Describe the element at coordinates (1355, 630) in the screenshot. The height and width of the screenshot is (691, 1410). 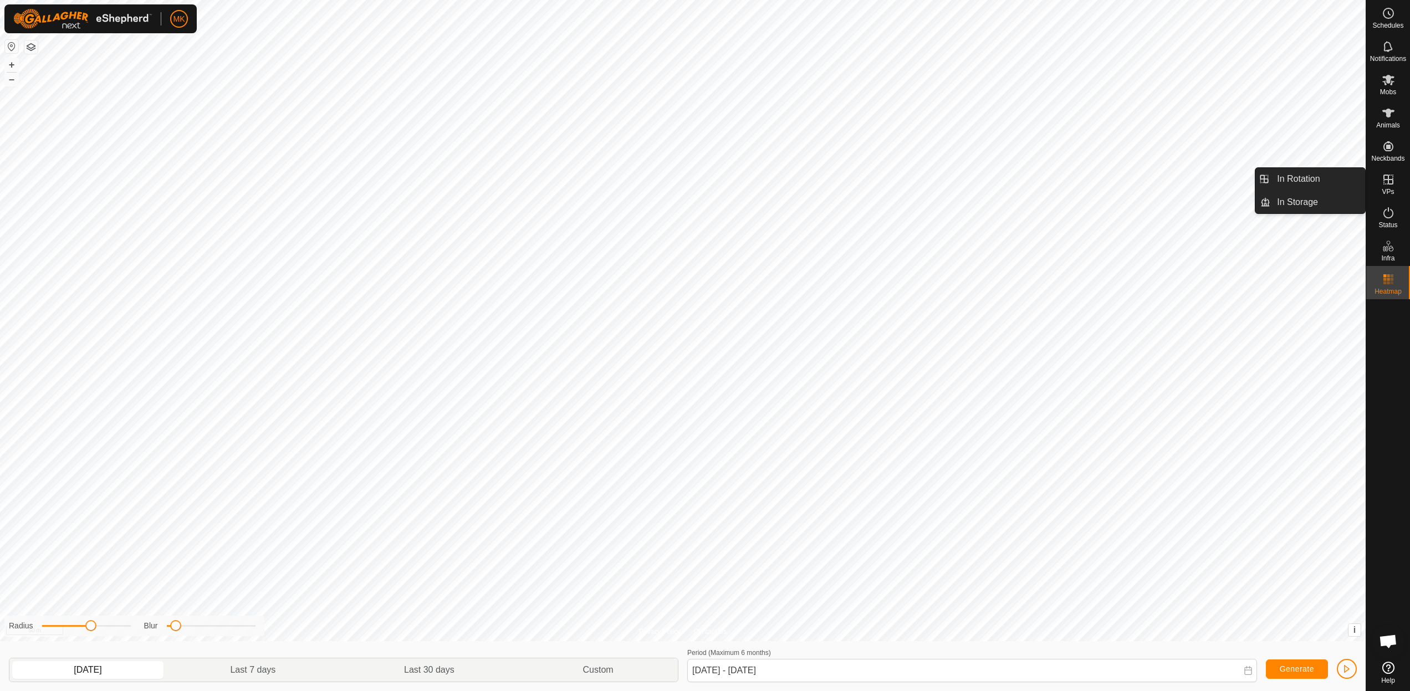
I see `span: i` at that location.